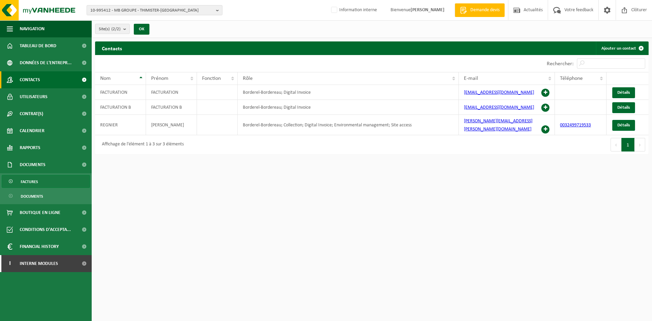  What do you see at coordinates (640, 145) in the screenshot?
I see `button: Next` at bounding box center [640, 145].